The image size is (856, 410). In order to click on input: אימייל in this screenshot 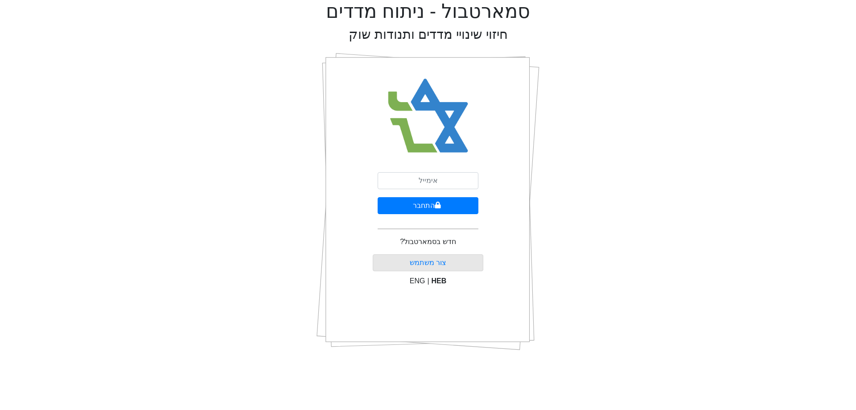, I will do `click(428, 181)`.